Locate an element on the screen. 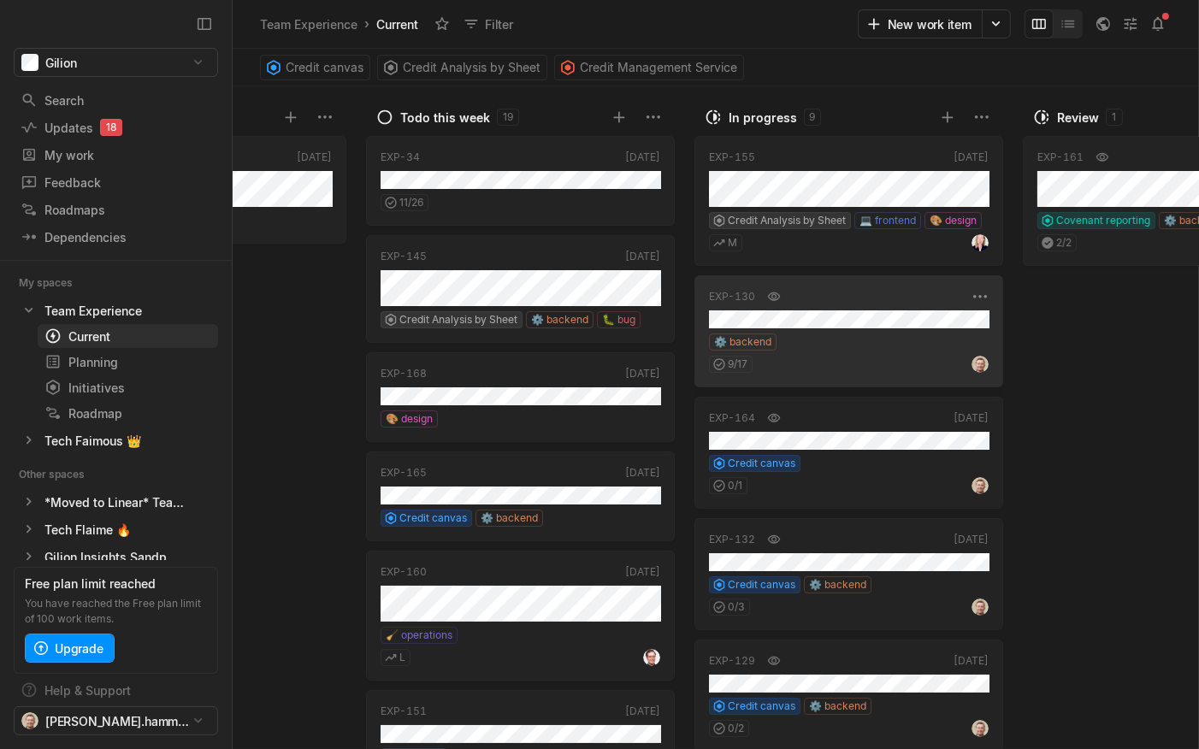 Image resolution: width=1199 pixels, height=749 pixels. span: 2 / 2 is located at coordinates (1064, 243).